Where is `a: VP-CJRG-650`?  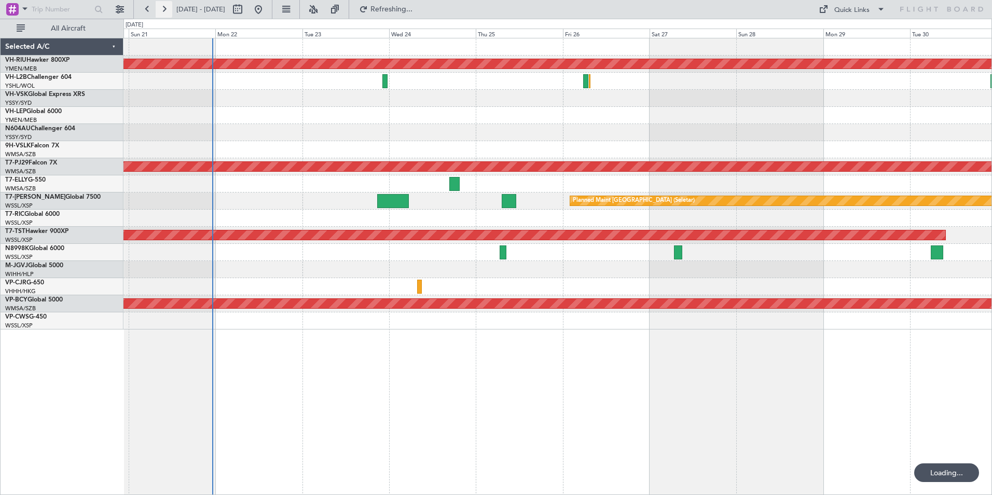
a: VP-CJRG-650 is located at coordinates (24, 283).